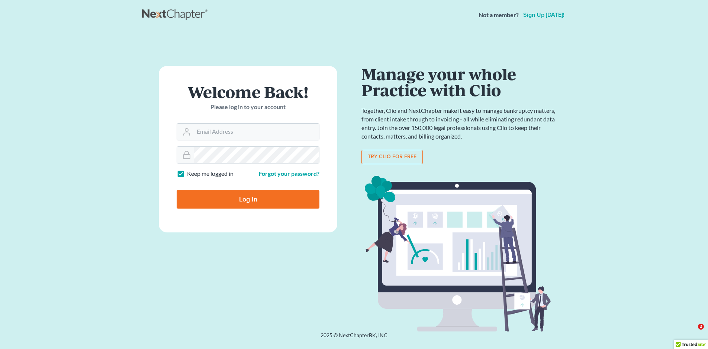 This screenshot has height=349, width=708. I want to click on span: 2, so click(701, 326).